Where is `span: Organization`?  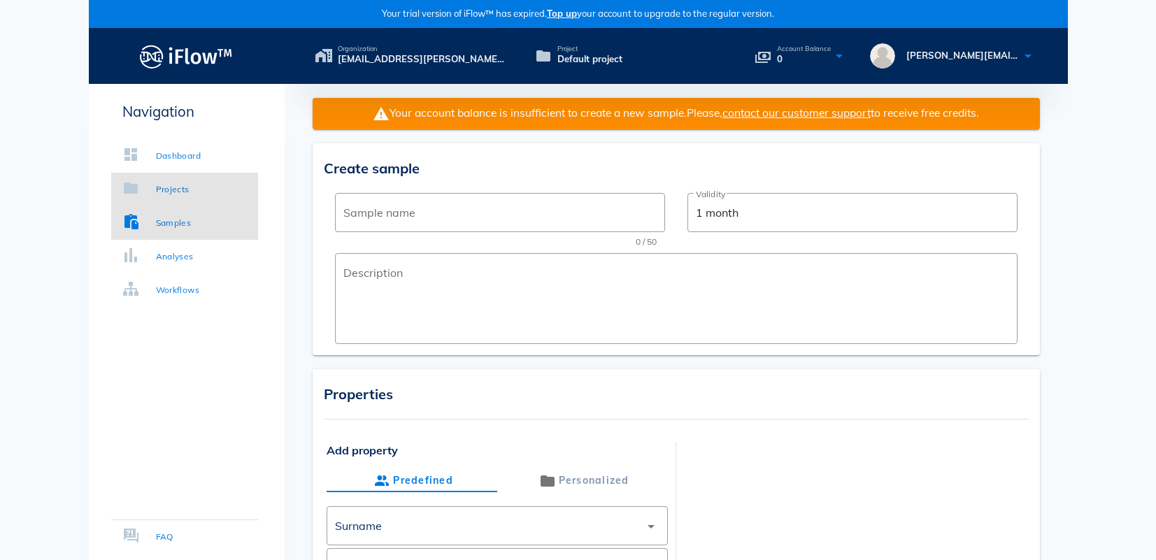 span: Organization is located at coordinates (421, 49).